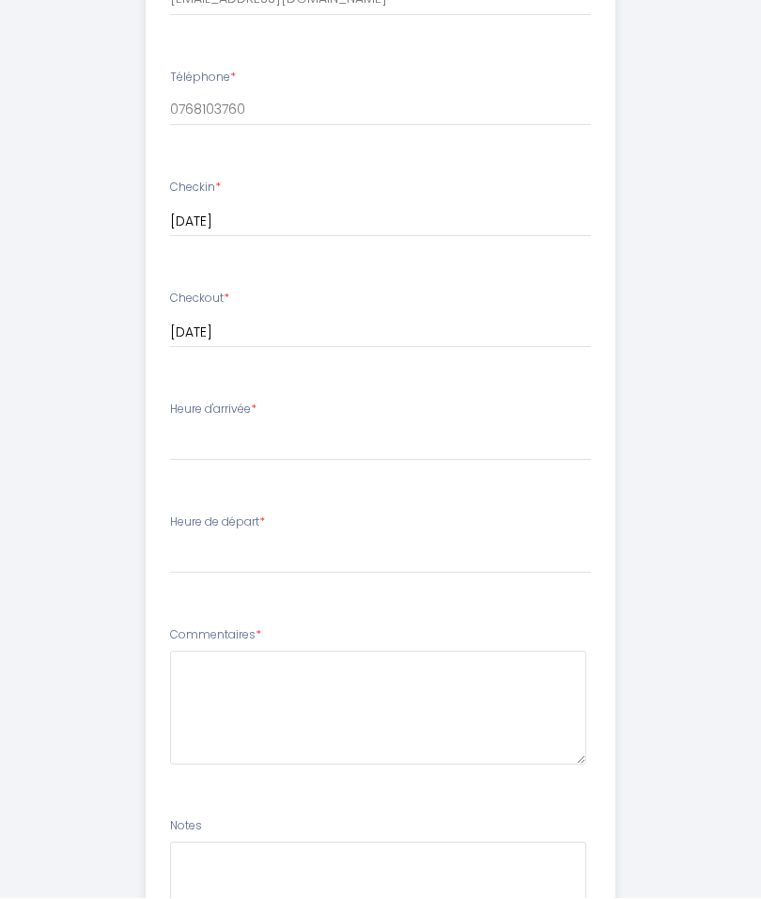 The height and width of the screenshot is (899, 761). What do you see at coordinates (213, 410) in the screenshot?
I see `label: Heure d'arrivée` at bounding box center [213, 410].